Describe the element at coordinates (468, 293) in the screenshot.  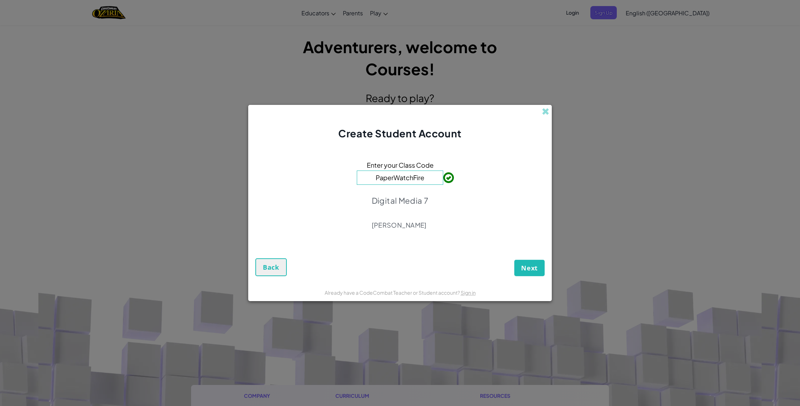
I see `a: Sign in` at that location.